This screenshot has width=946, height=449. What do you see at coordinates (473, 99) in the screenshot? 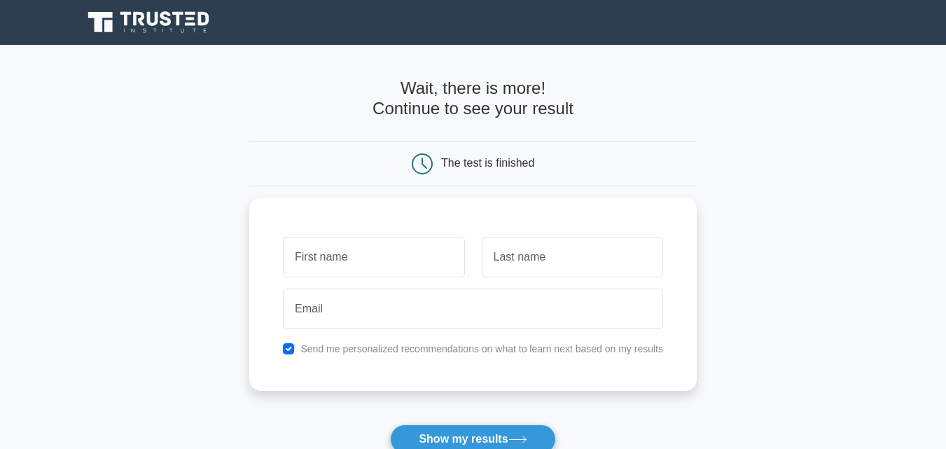
I see `h4: Wait, there is more! Continue to see your result` at bounding box center [473, 99].